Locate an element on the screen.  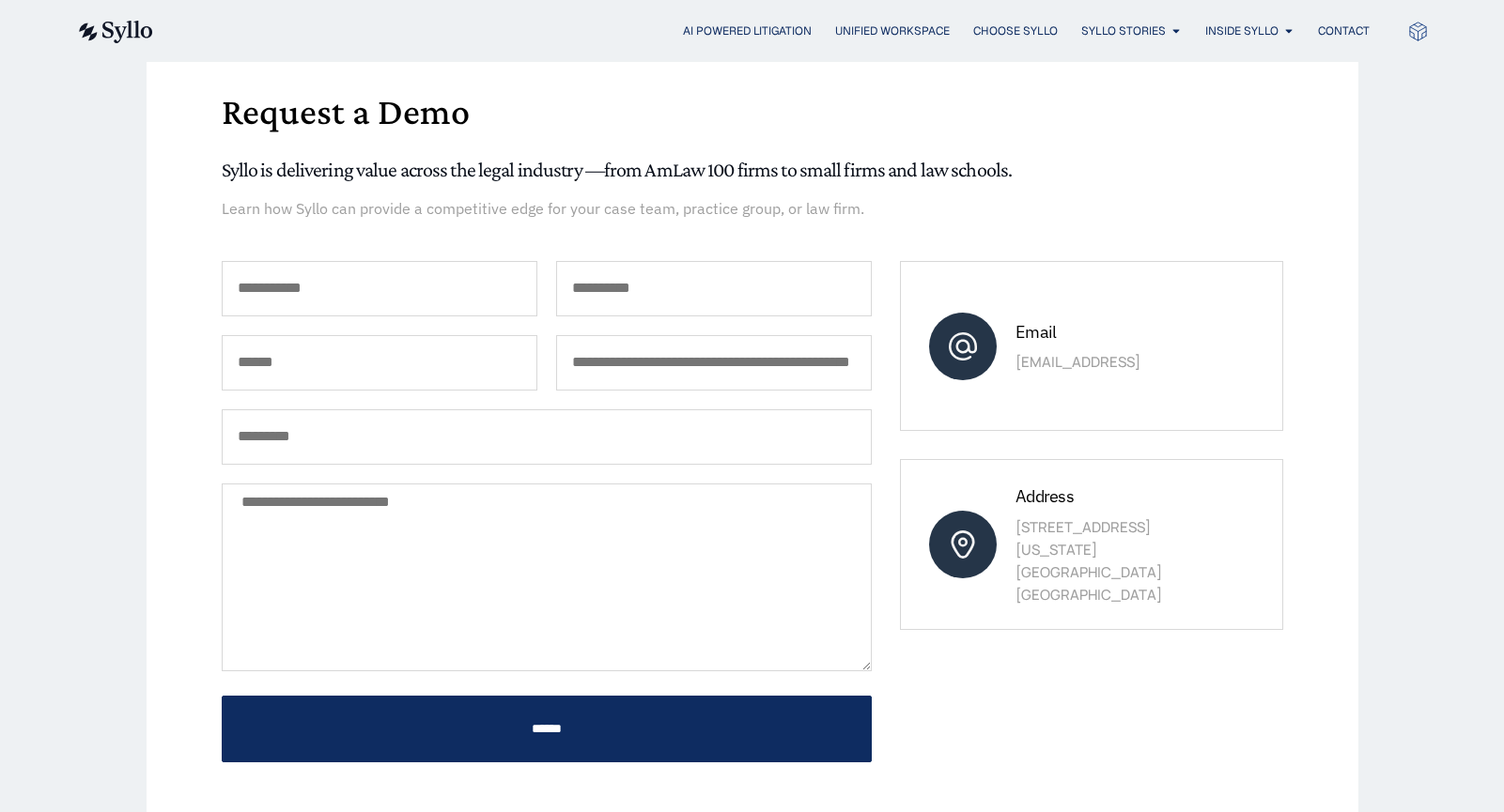
h1: Request a Demo is located at coordinates (752, 112).